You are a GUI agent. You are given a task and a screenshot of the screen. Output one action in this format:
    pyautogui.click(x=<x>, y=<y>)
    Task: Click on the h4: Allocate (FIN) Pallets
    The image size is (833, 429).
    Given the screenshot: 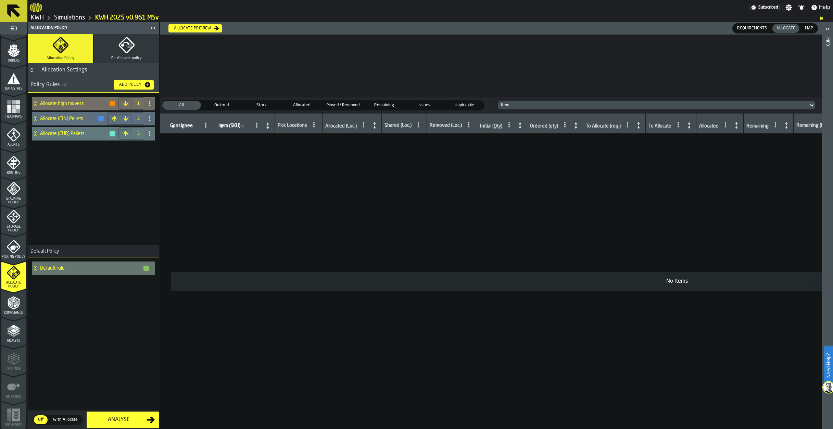 What is the action you would take?
    pyautogui.click(x=69, y=119)
    